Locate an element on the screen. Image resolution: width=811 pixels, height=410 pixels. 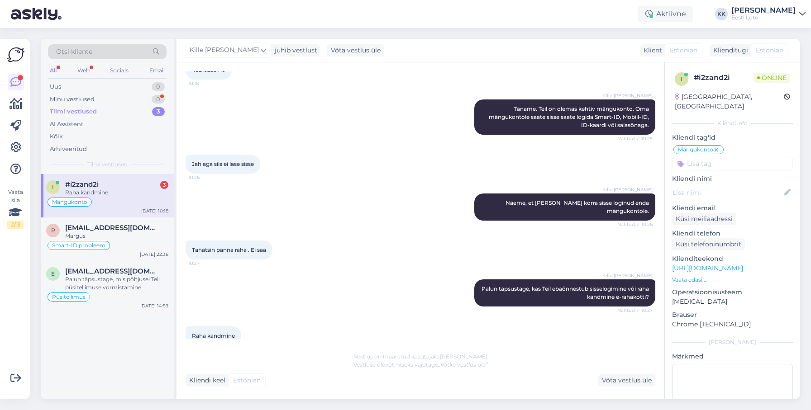
span: Palun täpsustage, kas Teil ebaõnnestub sisselogimine või raha kandmine e-rahakotti? is located at coordinates (566, 293).